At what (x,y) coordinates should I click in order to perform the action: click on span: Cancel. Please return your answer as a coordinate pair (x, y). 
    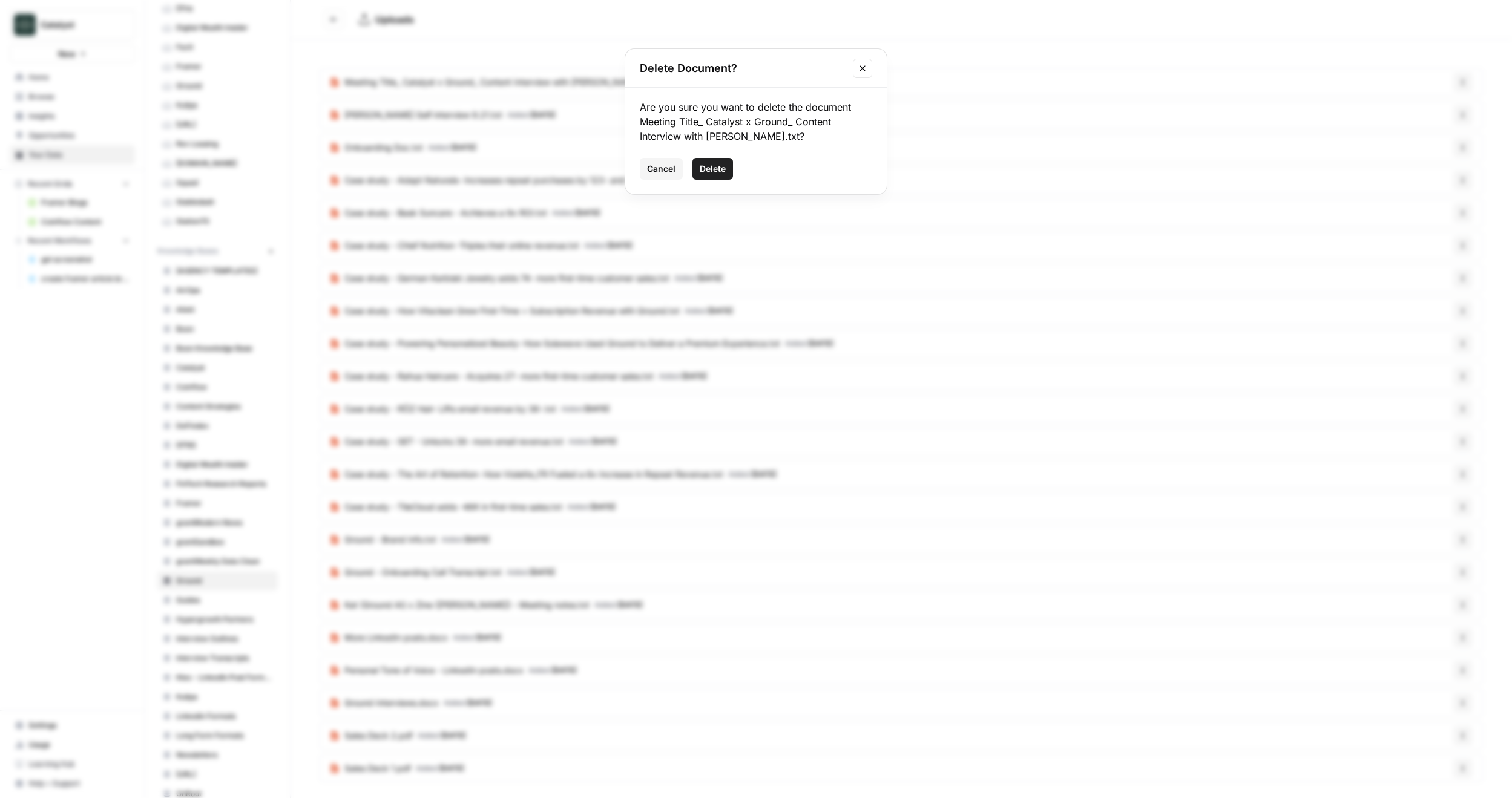
    Looking at the image, I should click on (661, 169).